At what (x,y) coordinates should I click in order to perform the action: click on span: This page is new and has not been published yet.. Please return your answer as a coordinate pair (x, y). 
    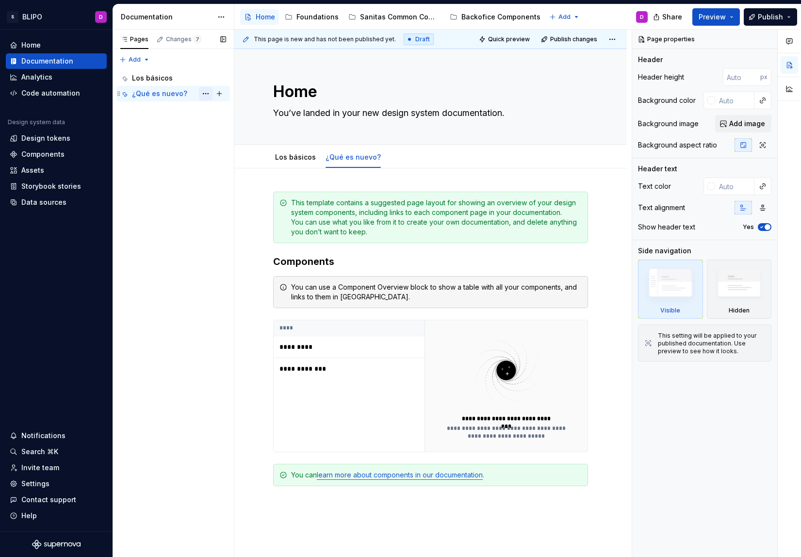
    Looking at the image, I should click on (324, 39).